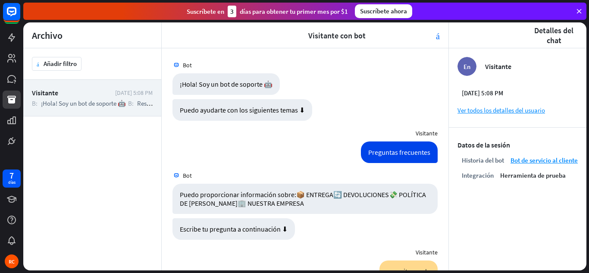 The width and height of the screenshot is (589, 273). Describe the element at coordinates (337, 35) in the screenshot. I see `span: Visitante con bot` at that location.